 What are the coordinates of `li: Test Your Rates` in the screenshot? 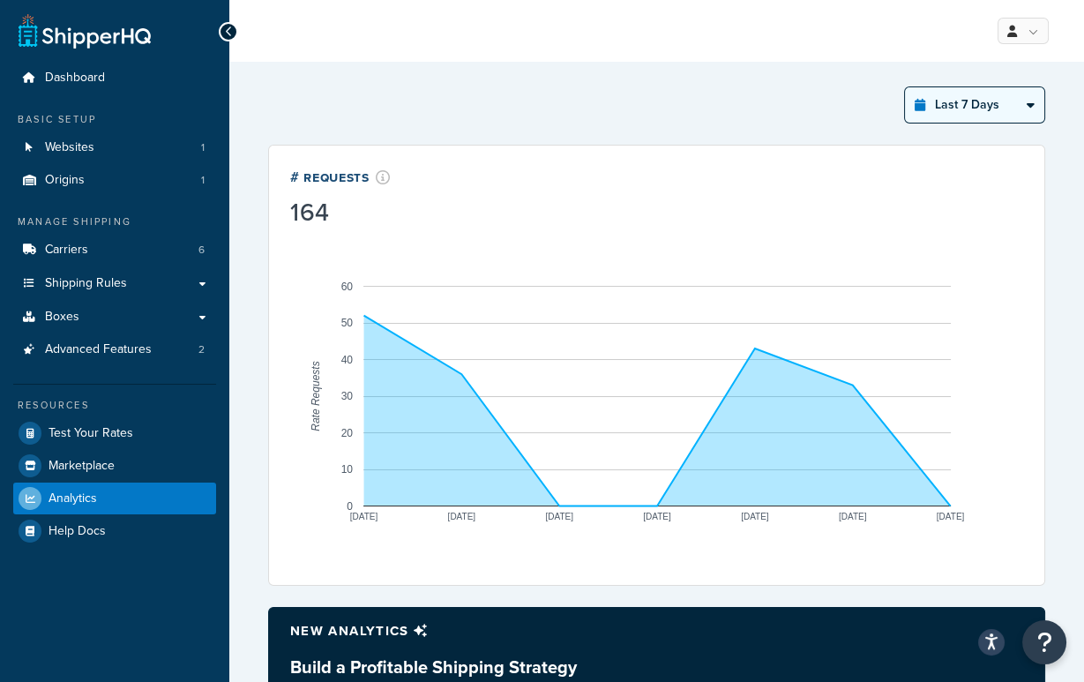 It's located at (115, 433).